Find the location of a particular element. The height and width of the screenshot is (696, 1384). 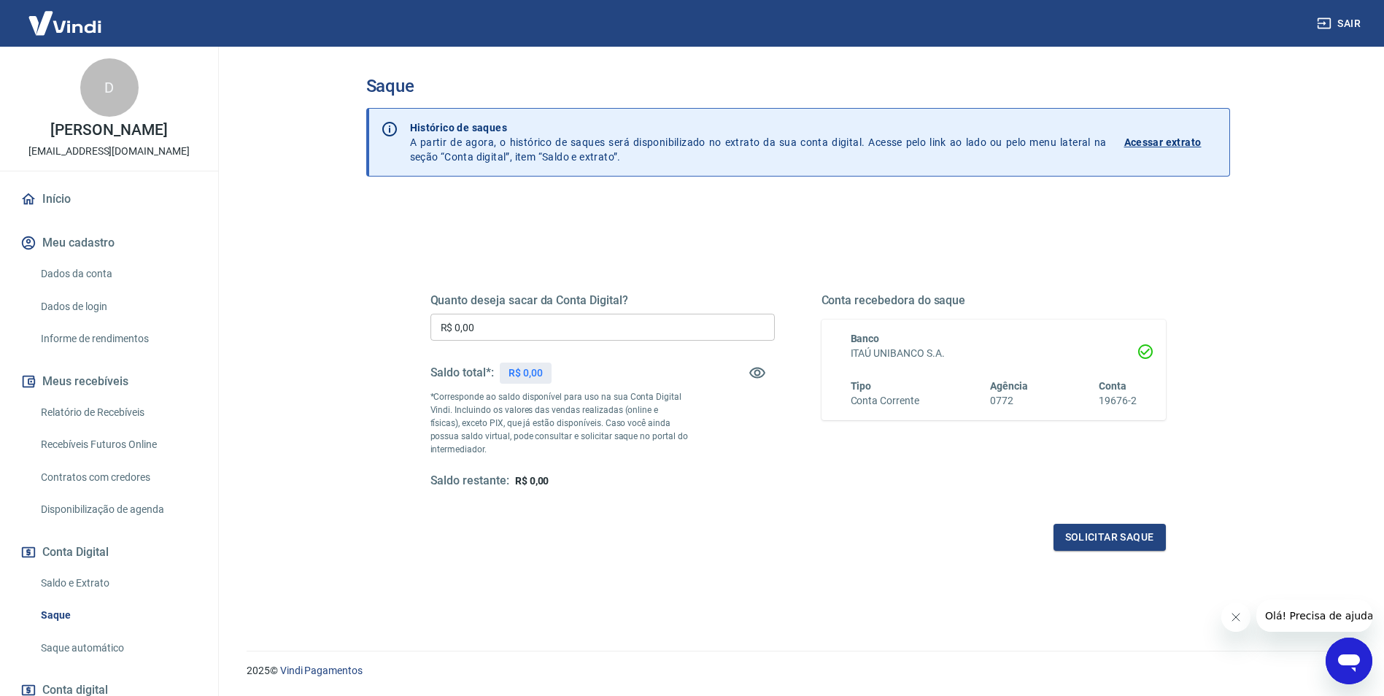

h6: 19676-2 is located at coordinates (1118, 401).